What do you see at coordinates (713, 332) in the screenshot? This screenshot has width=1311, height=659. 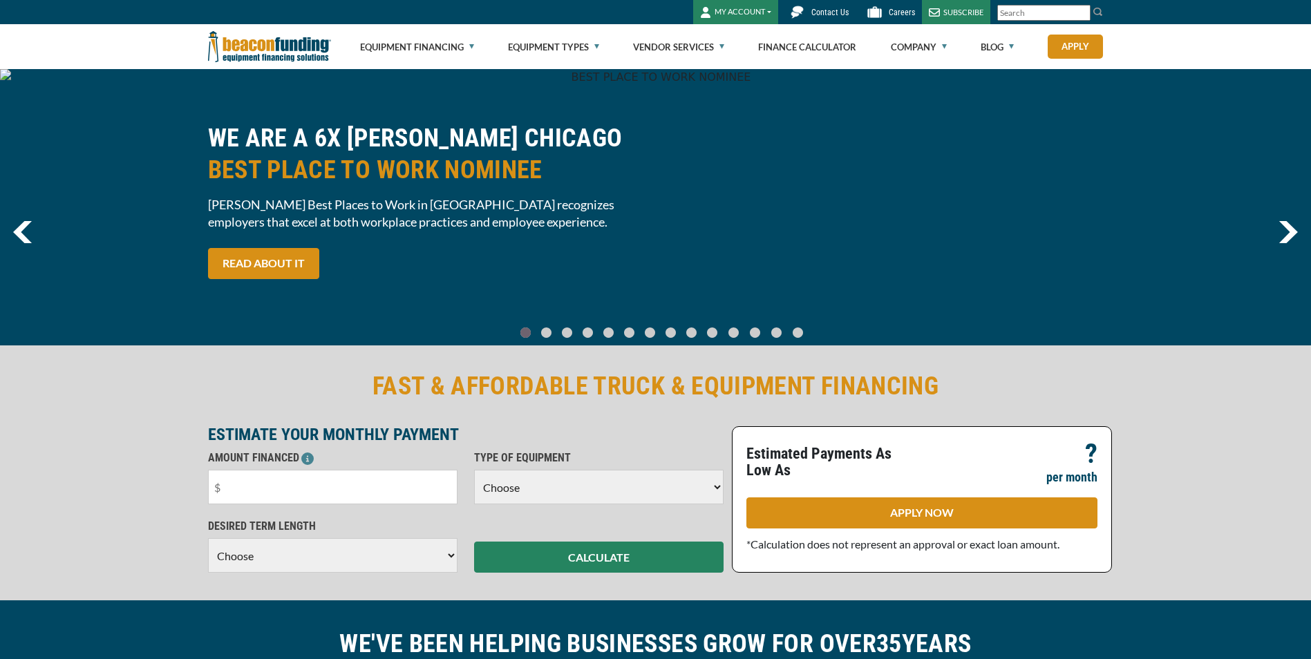 I see `a: Go To Slide 9` at bounding box center [713, 332].